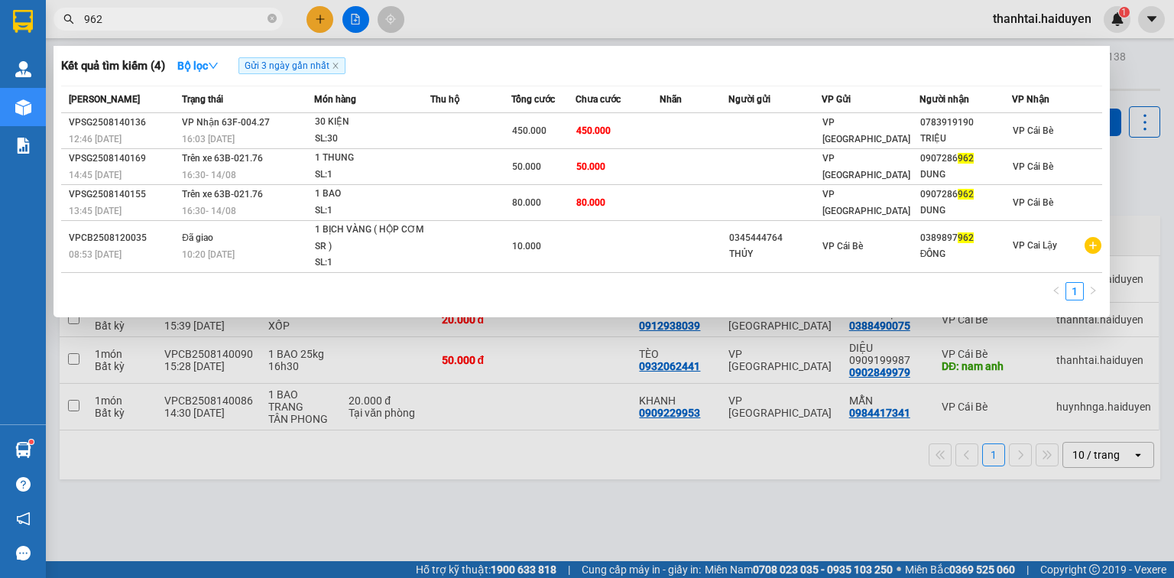 Image resolution: width=1174 pixels, height=578 pixels. Describe the element at coordinates (966, 138) in the screenshot. I see `div: TRIỆU` at that location.